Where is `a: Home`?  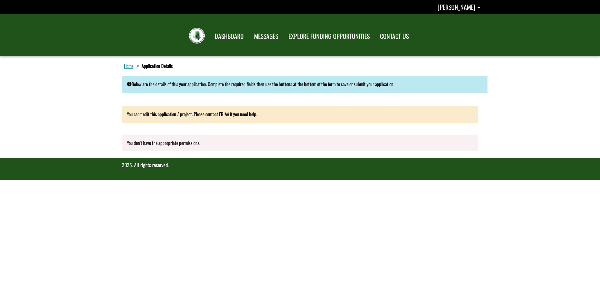
a: Home is located at coordinates (129, 66).